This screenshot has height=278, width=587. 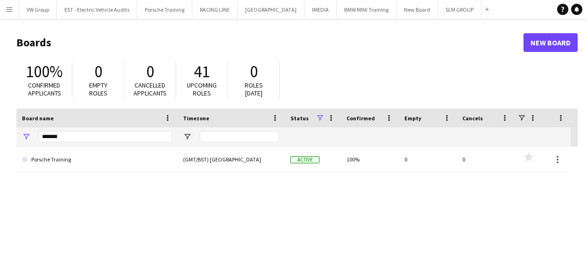 What do you see at coordinates (97, 159) in the screenshot?
I see `a: Porsche Training` at bounding box center [97, 159].